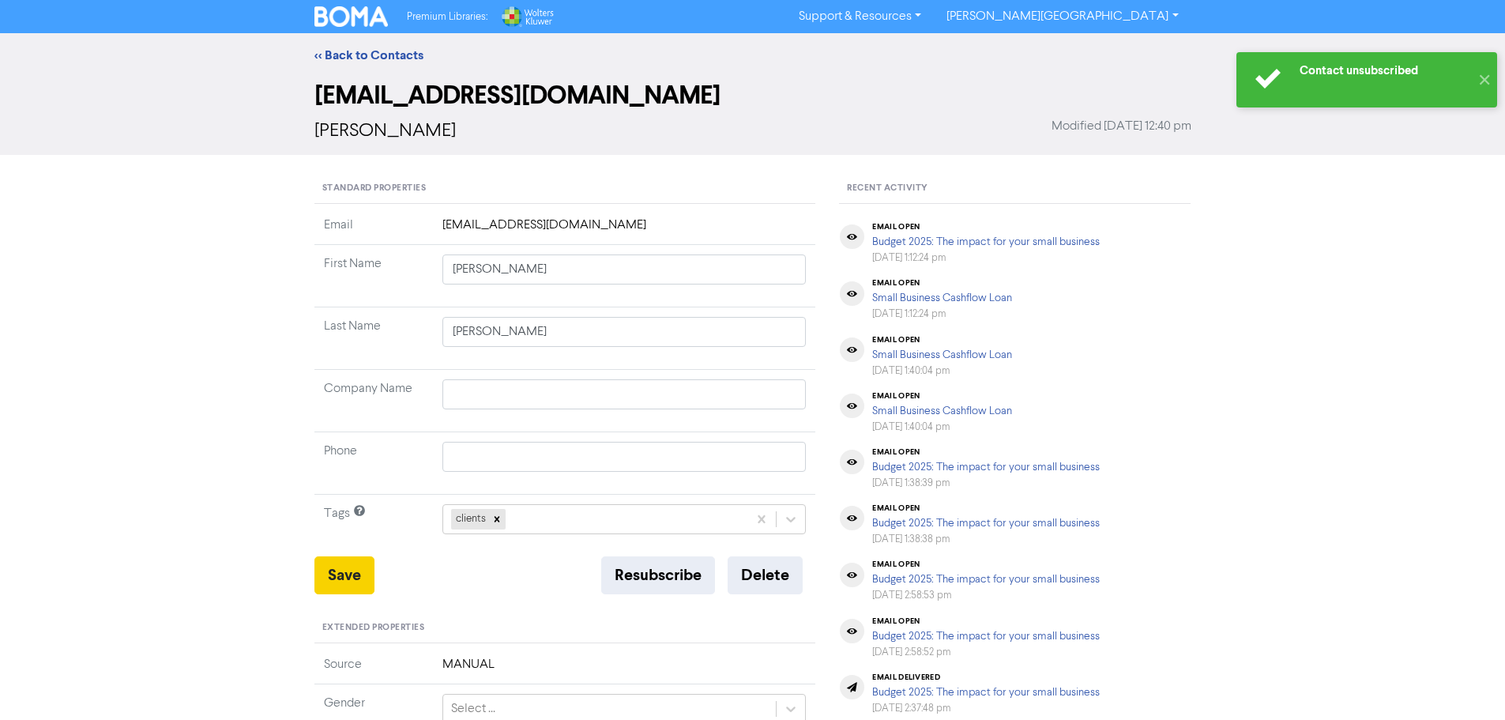  I want to click on img: BOMA Logo, so click(352, 17).